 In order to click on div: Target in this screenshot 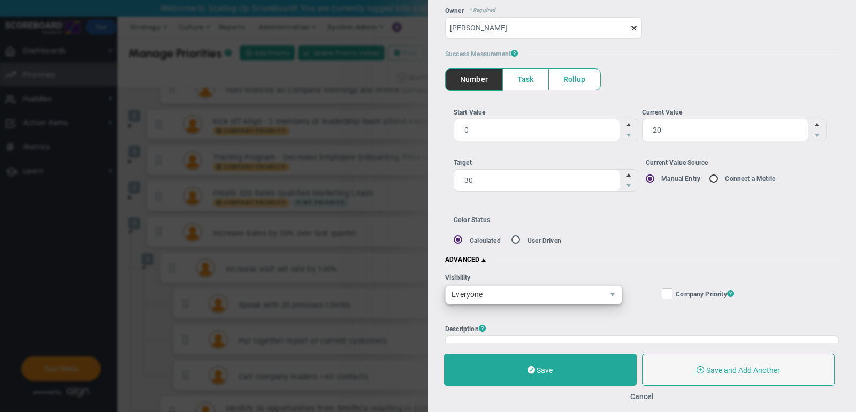, I will do `click(545, 163)`.